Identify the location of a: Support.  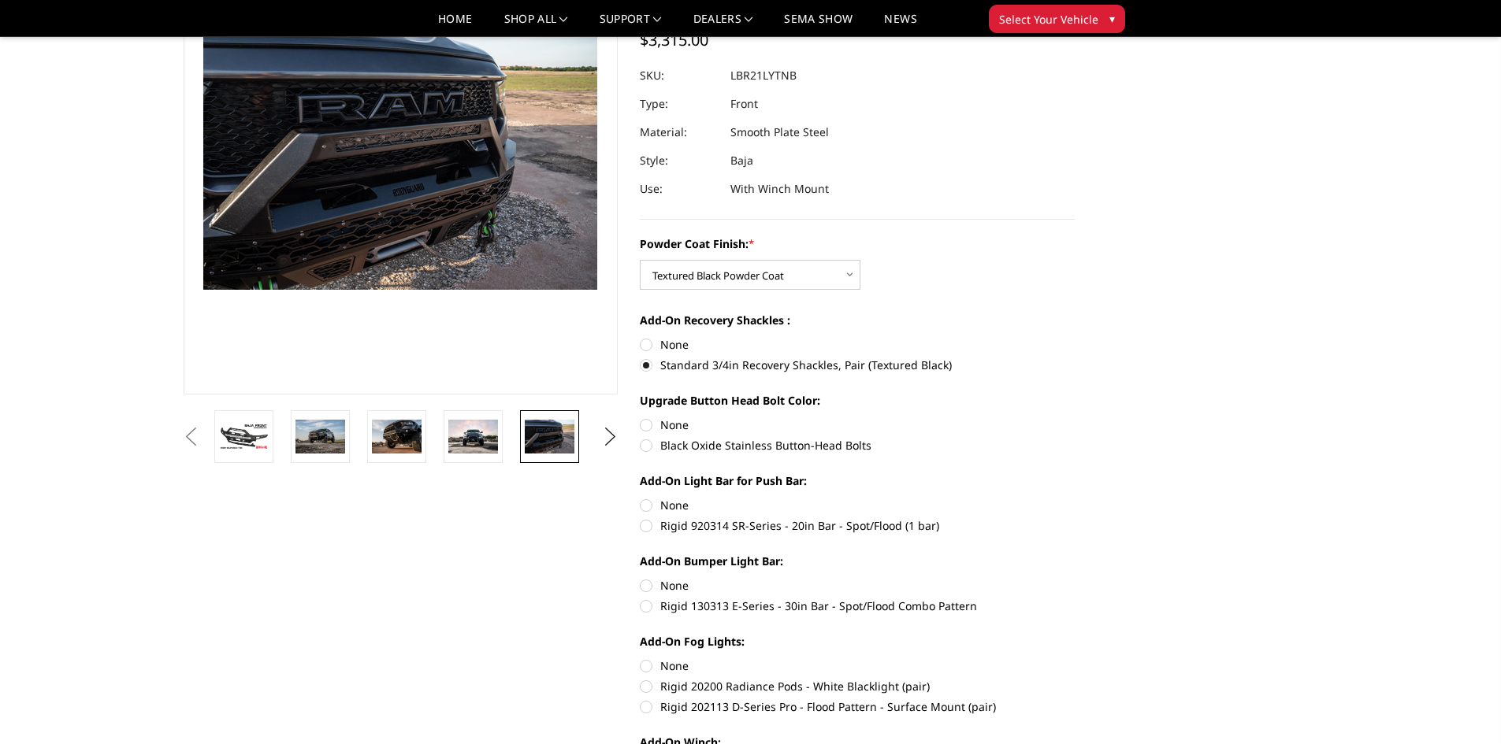
(630, 24).